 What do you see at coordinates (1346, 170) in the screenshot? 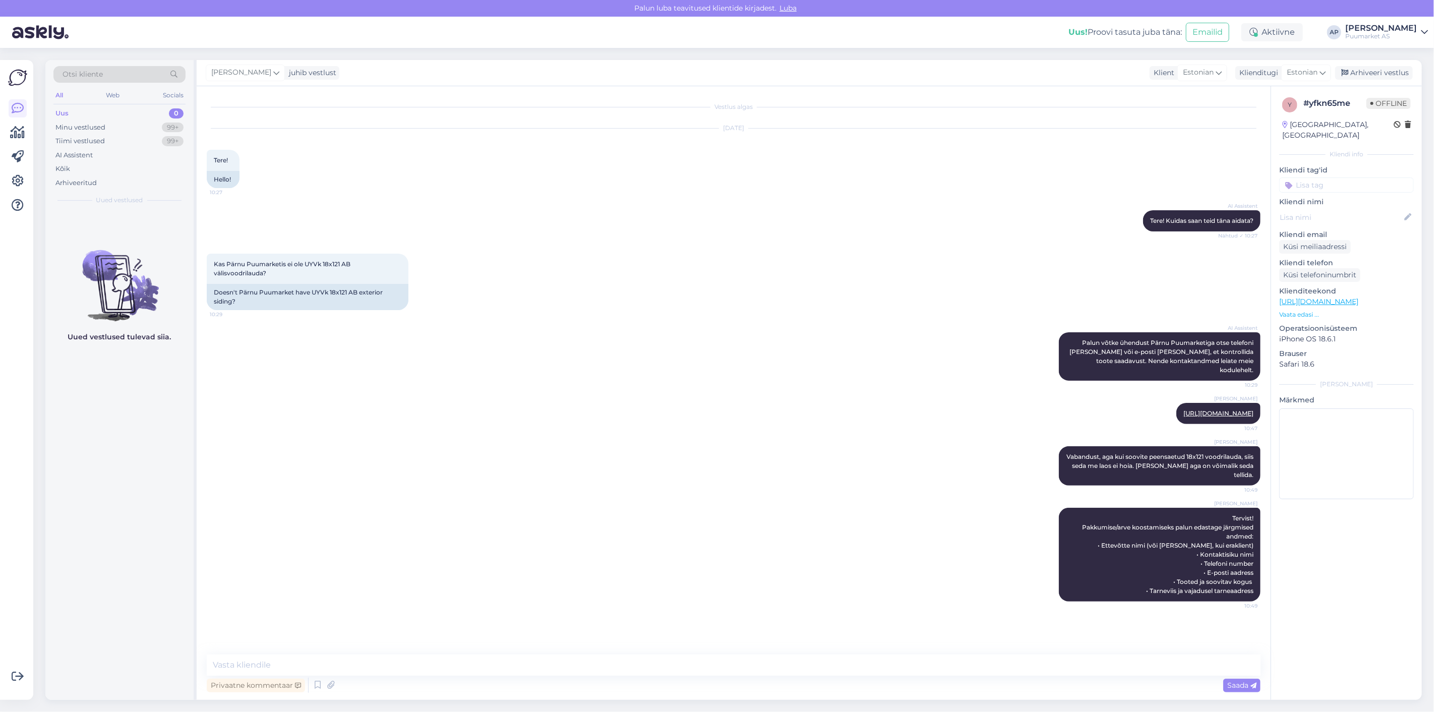
I see `p: Kliendi tag'id` at bounding box center [1346, 170].